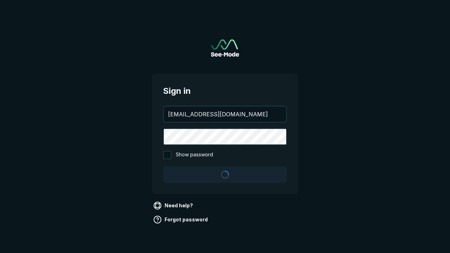 This screenshot has height=253, width=450. What do you see at coordinates (195, 155) in the screenshot?
I see `span: Show password` at bounding box center [195, 155].